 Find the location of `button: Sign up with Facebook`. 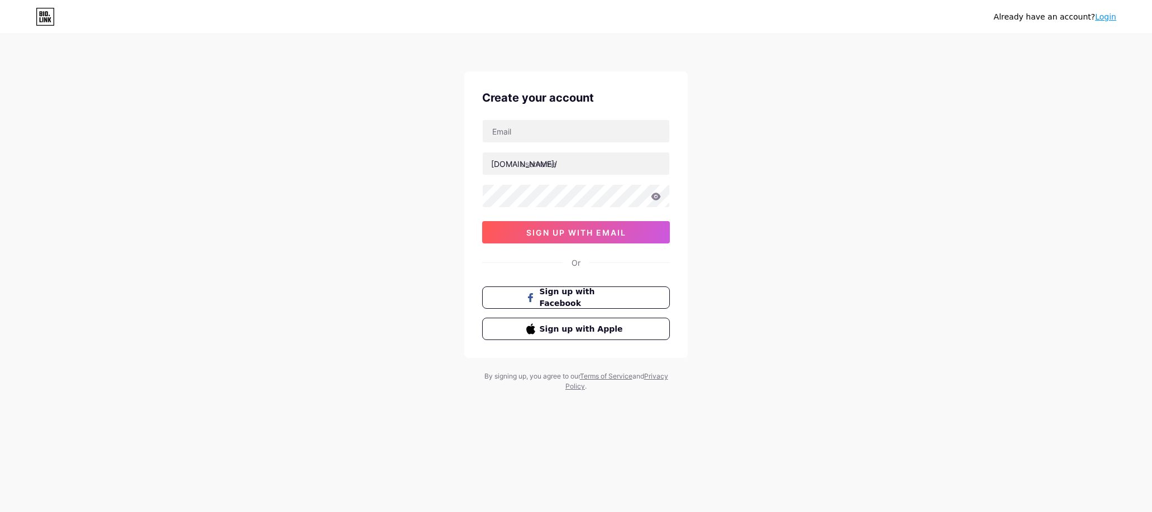

button: Sign up with Facebook is located at coordinates (576, 298).